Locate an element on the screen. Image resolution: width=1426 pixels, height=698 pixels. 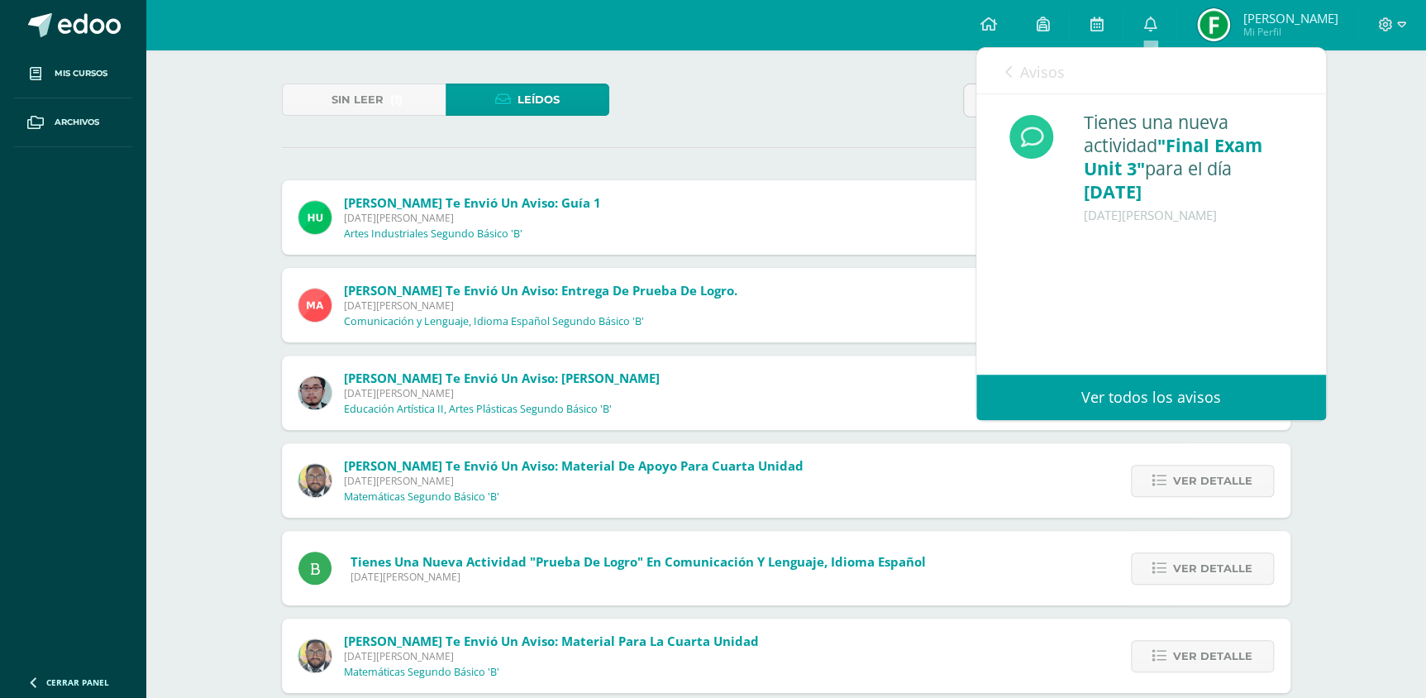
p: Artes Industriales Segundo Básico 'B' is located at coordinates (433, 234).